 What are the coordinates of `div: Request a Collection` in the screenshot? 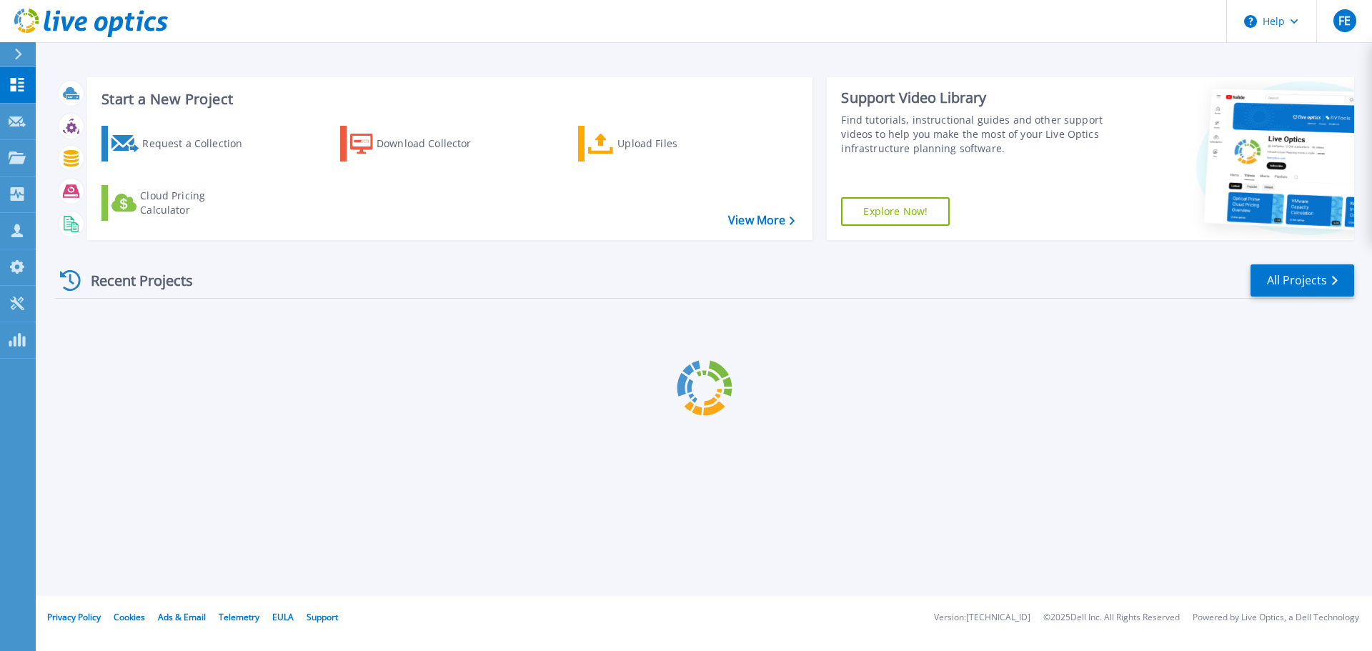 It's located at (199, 144).